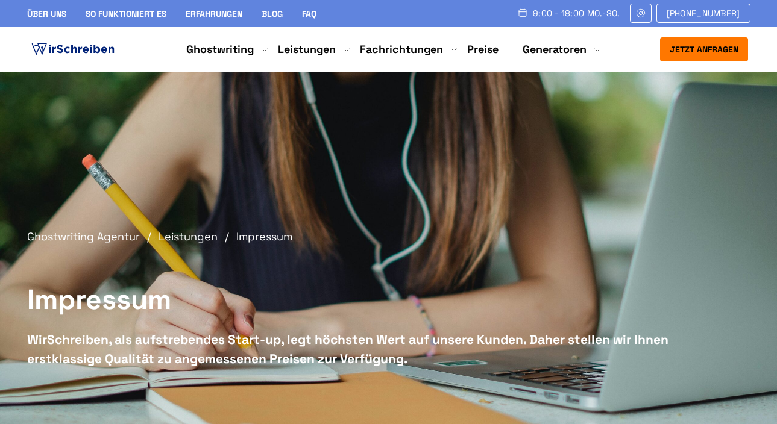  Describe the element at coordinates (555, 49) in the screenshot. I see `a: Generatoren` at that location.